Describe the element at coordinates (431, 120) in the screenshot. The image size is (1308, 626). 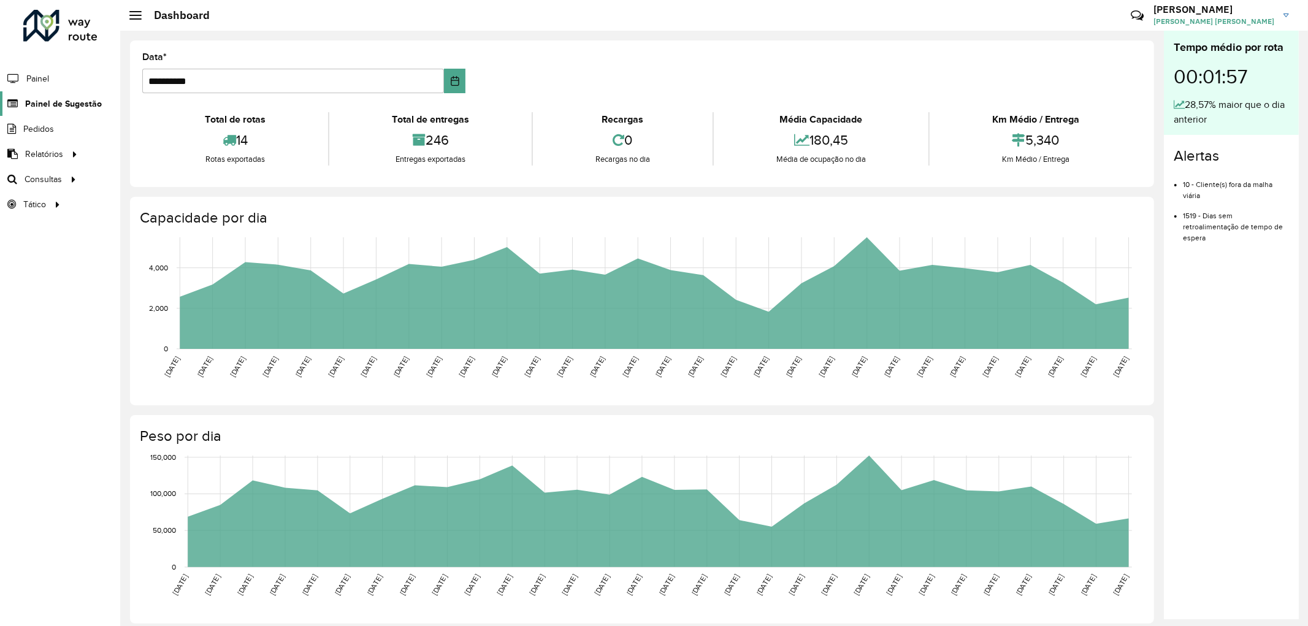
I see `div: Total de entregas` at that location.